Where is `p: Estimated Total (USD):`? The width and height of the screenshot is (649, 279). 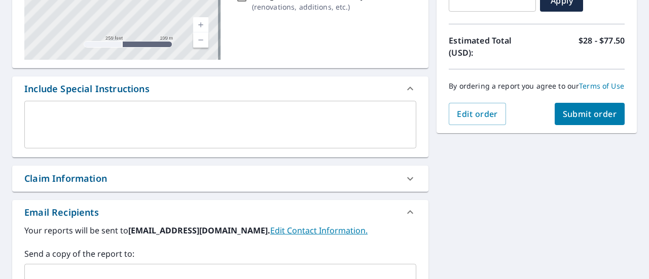 p: Estimated Total (USD): is located at coordinates (493, 47).